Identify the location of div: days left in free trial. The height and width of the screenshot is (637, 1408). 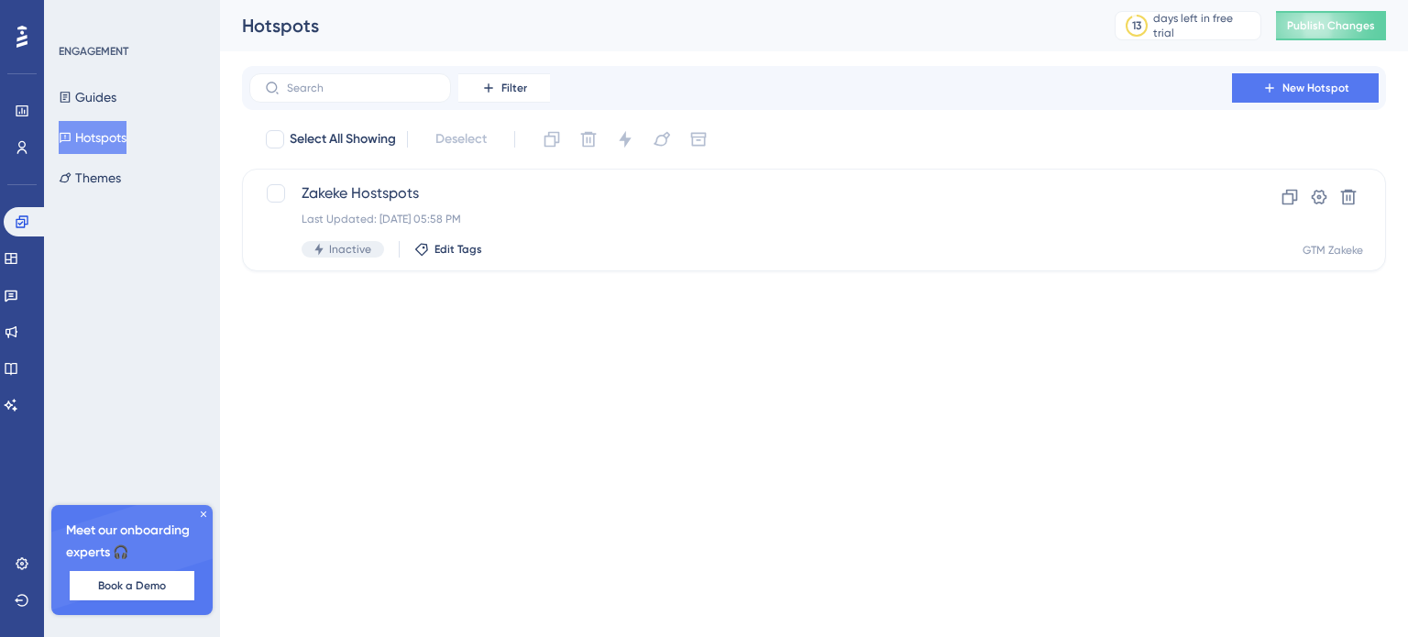
(1204, 26).